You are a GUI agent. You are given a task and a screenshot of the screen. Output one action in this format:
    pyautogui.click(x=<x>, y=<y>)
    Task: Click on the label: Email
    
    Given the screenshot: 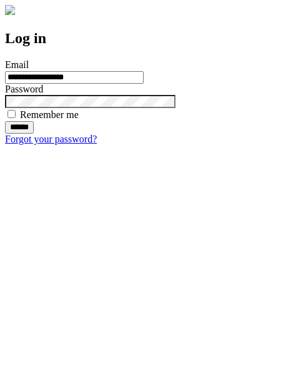 What is the action you would take?
    pyautogui.click(x=17, y=64)
    